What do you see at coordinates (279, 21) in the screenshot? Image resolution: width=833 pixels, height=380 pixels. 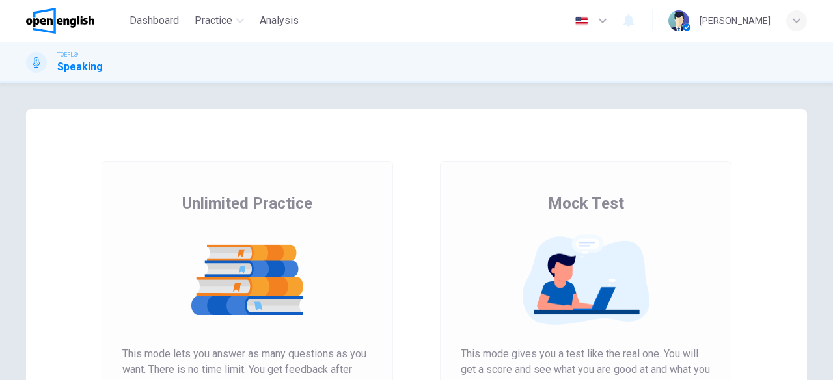 I see `span: Analysis` at bounding box center [279, 21].